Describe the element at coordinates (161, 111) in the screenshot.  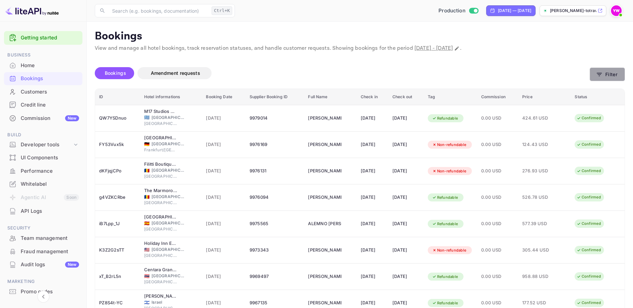
I see `div: M17 Studios & Suites` at that location.